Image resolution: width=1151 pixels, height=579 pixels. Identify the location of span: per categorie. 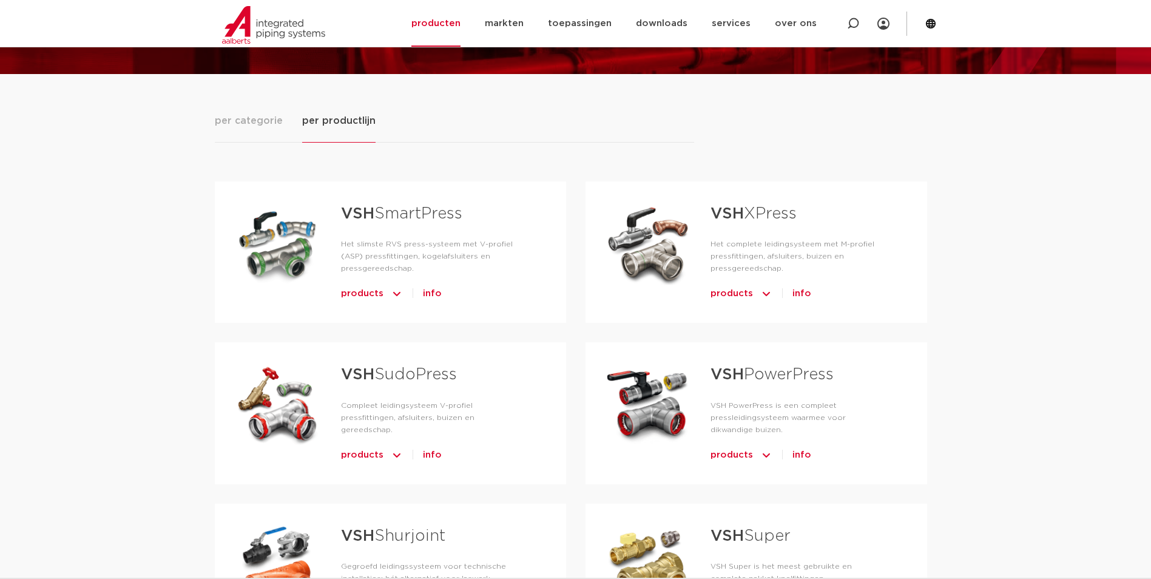
(249, 121).